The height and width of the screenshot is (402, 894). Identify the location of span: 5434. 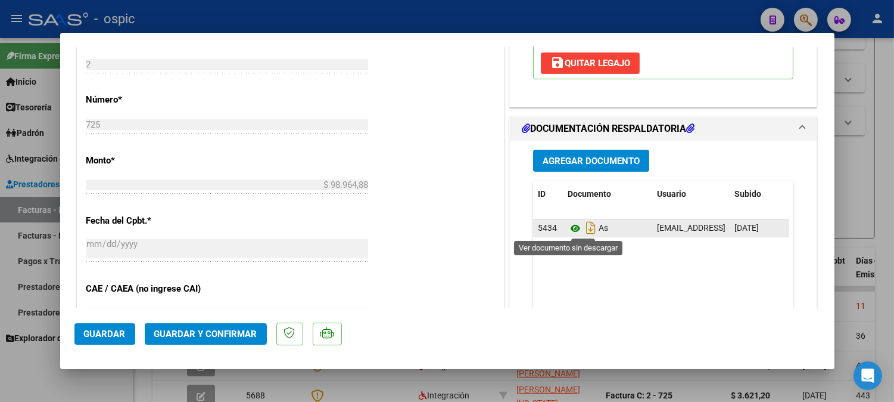
(548, 228).